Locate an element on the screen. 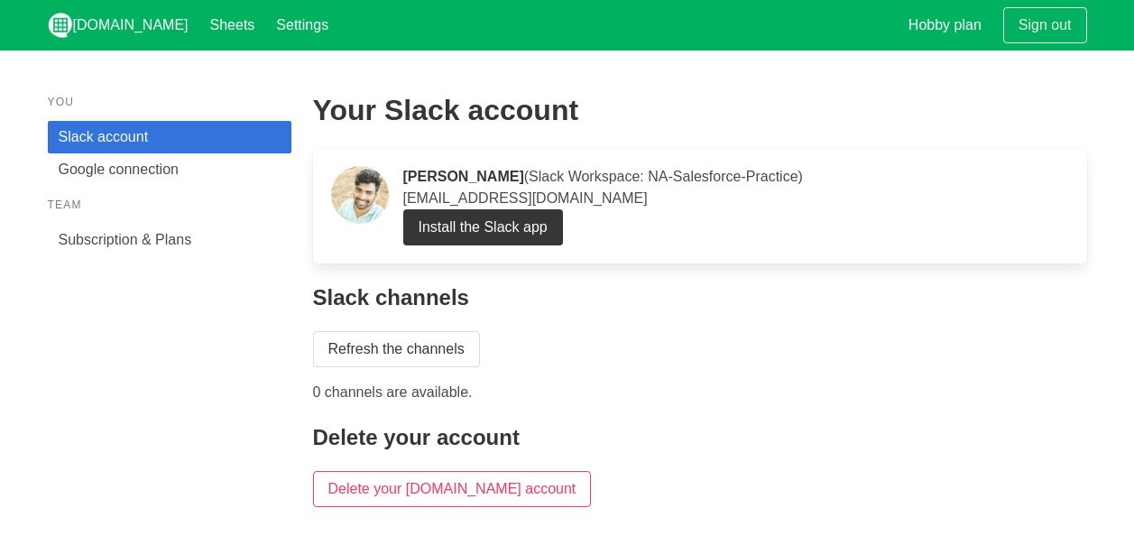 The image size is (1134, 536). img: 9125537641127_cedb81f67175acebd0ed_512.jpg is located at coordinates (360, 195).